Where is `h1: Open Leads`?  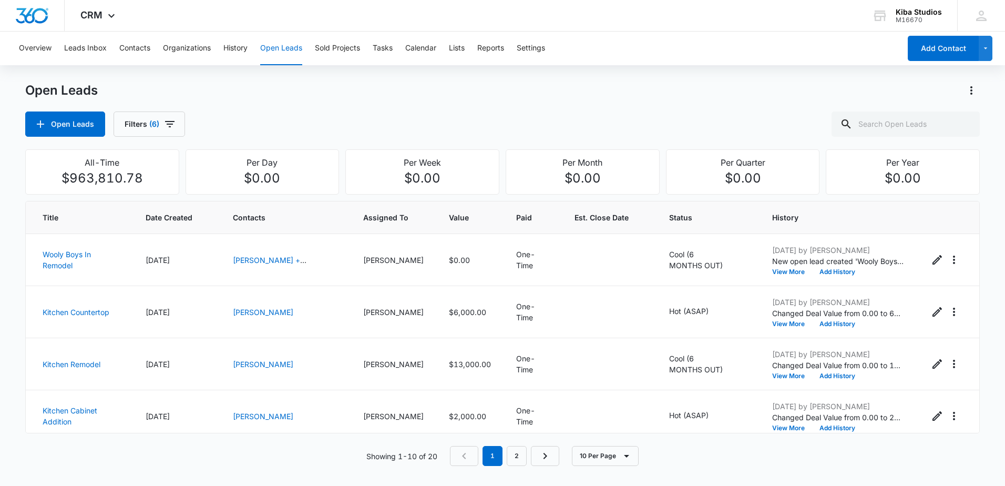 h1: Open Leads is located at coordinates (61, 90).